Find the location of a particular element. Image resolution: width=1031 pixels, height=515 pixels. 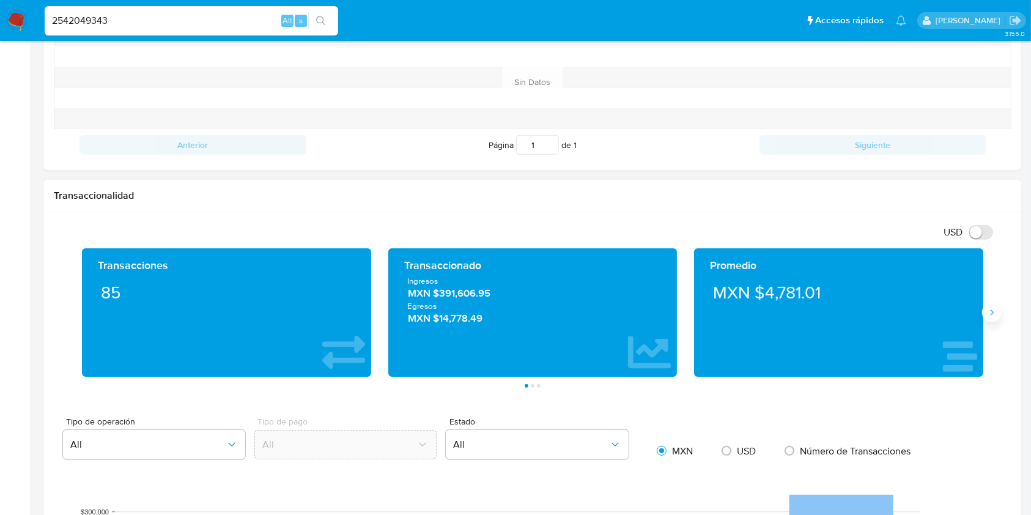

span: 3.155.0 is located at coordinates (1014, 34).